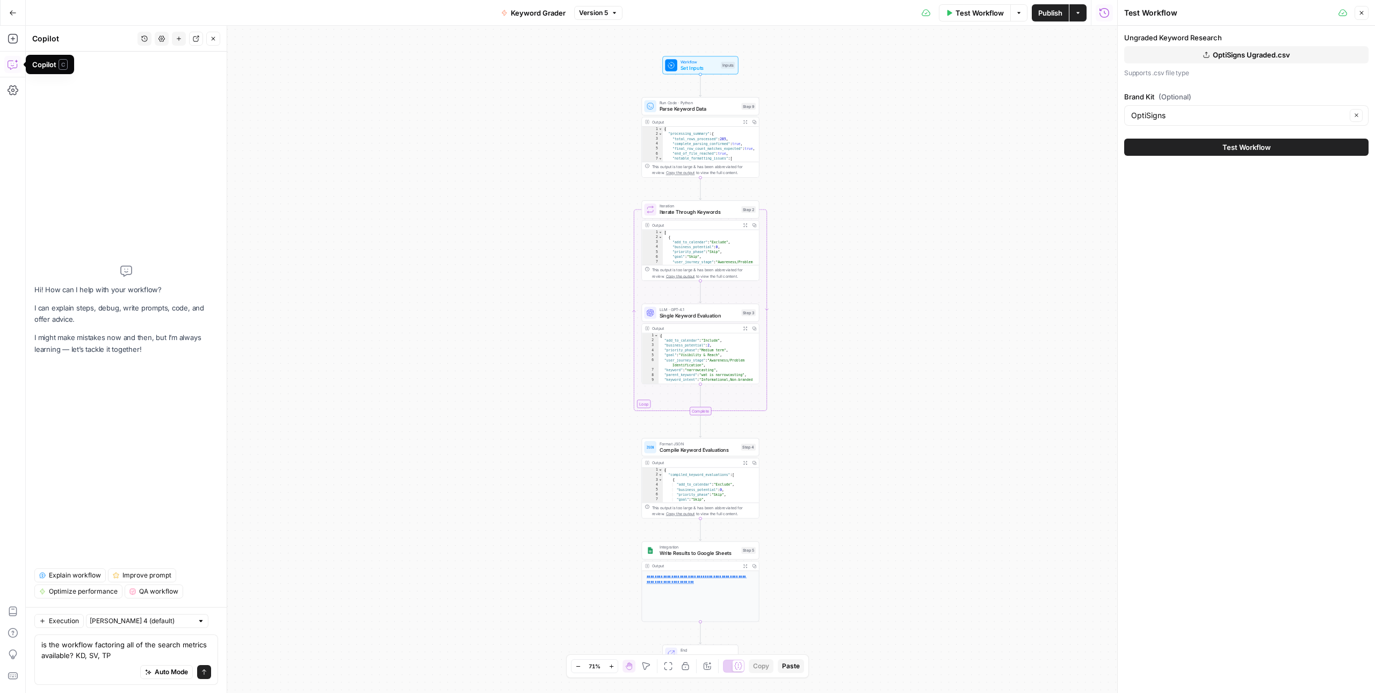 The width and height of the screenshot is (1375, 693). Describe the element at coordinates (699, 450) in the screenshot. I see `span: Compile Keyword Evaluations` at that location.